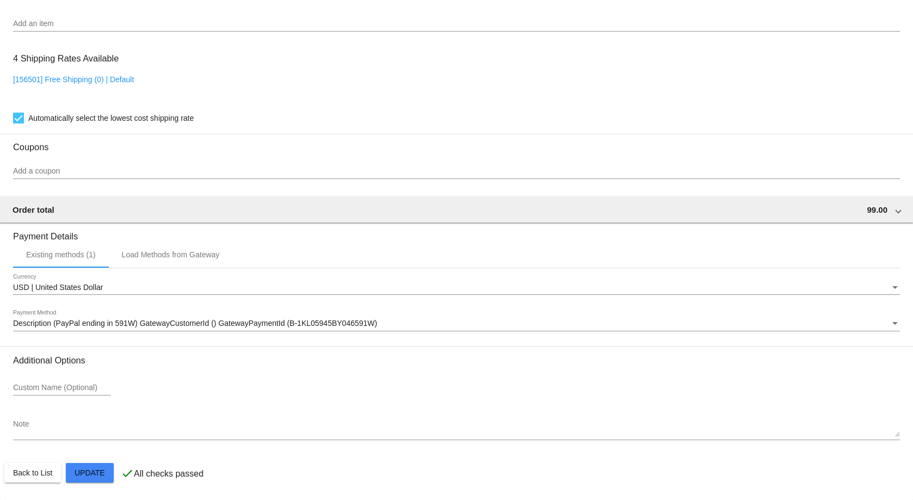  What do you see at coordinates (456, 143) in the screenshot?
I see `h3: Coupons` at bounding box center [456, 143].